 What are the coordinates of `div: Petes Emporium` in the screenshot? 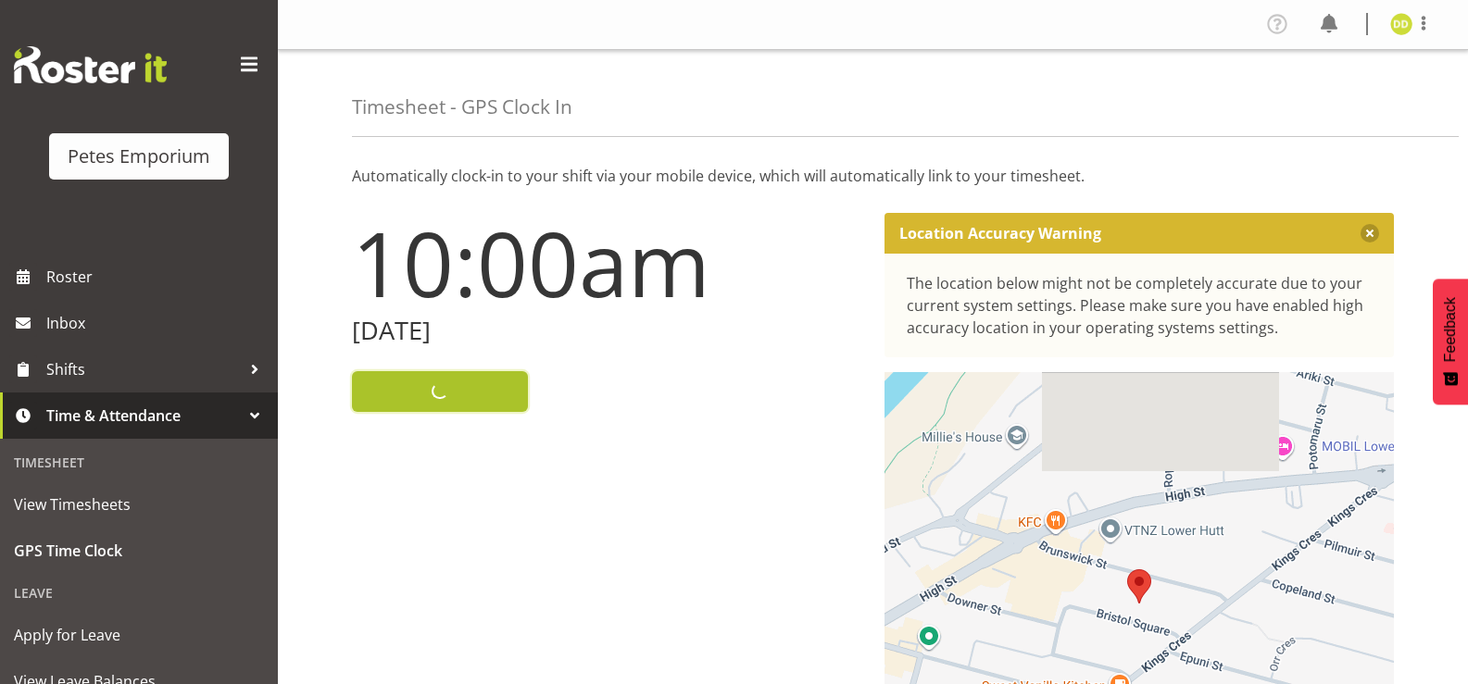 It's located at (139, 156).